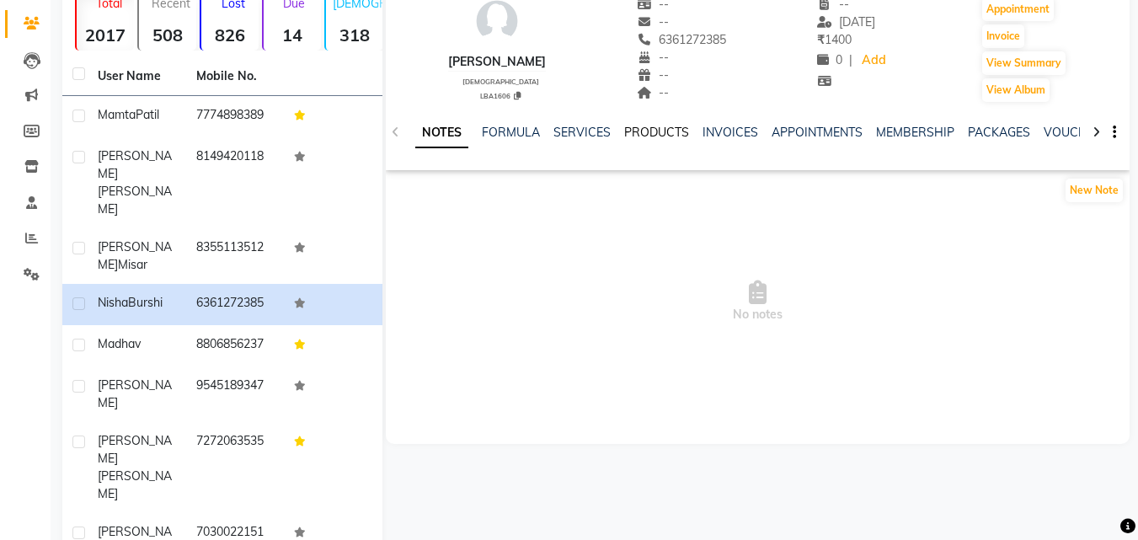  I want to click on strong: 14, so click(292, 35).